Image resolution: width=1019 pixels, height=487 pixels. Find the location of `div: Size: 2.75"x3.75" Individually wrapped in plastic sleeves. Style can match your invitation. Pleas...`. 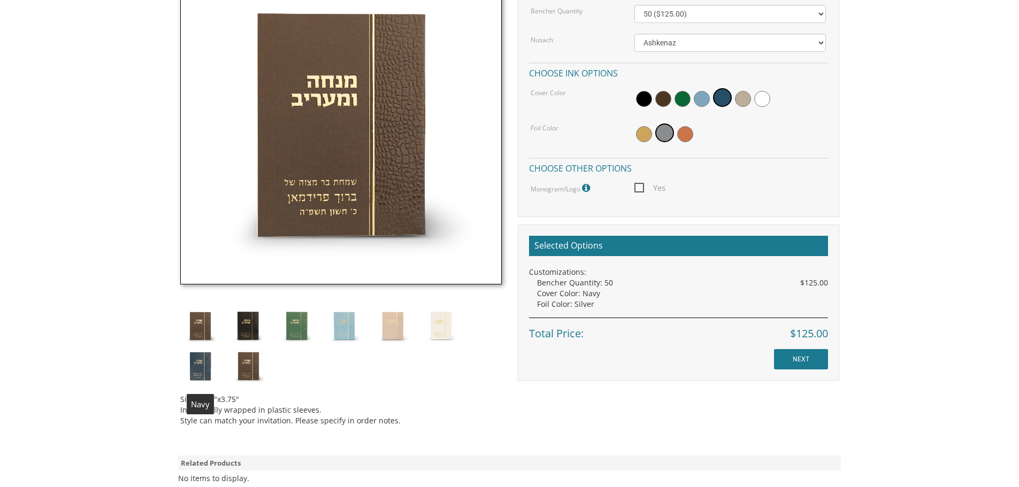

div: Size: 2.75"x3.75" Individually wrapped in plastic sleeves. Style can match your invitation. Pleas... is located at coordinates (341, 406).